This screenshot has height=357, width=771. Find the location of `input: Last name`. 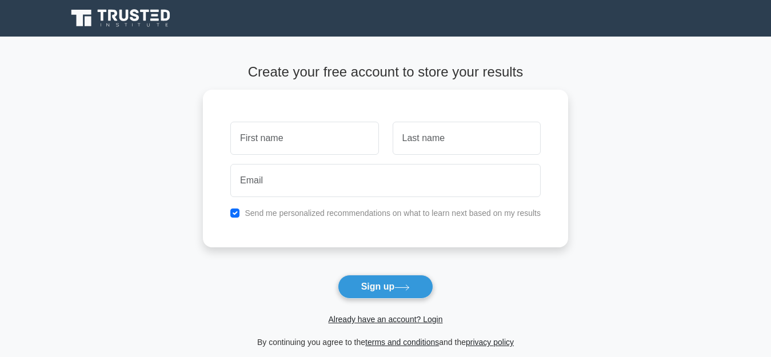

input: Last name is located at coordinates (467, 138).